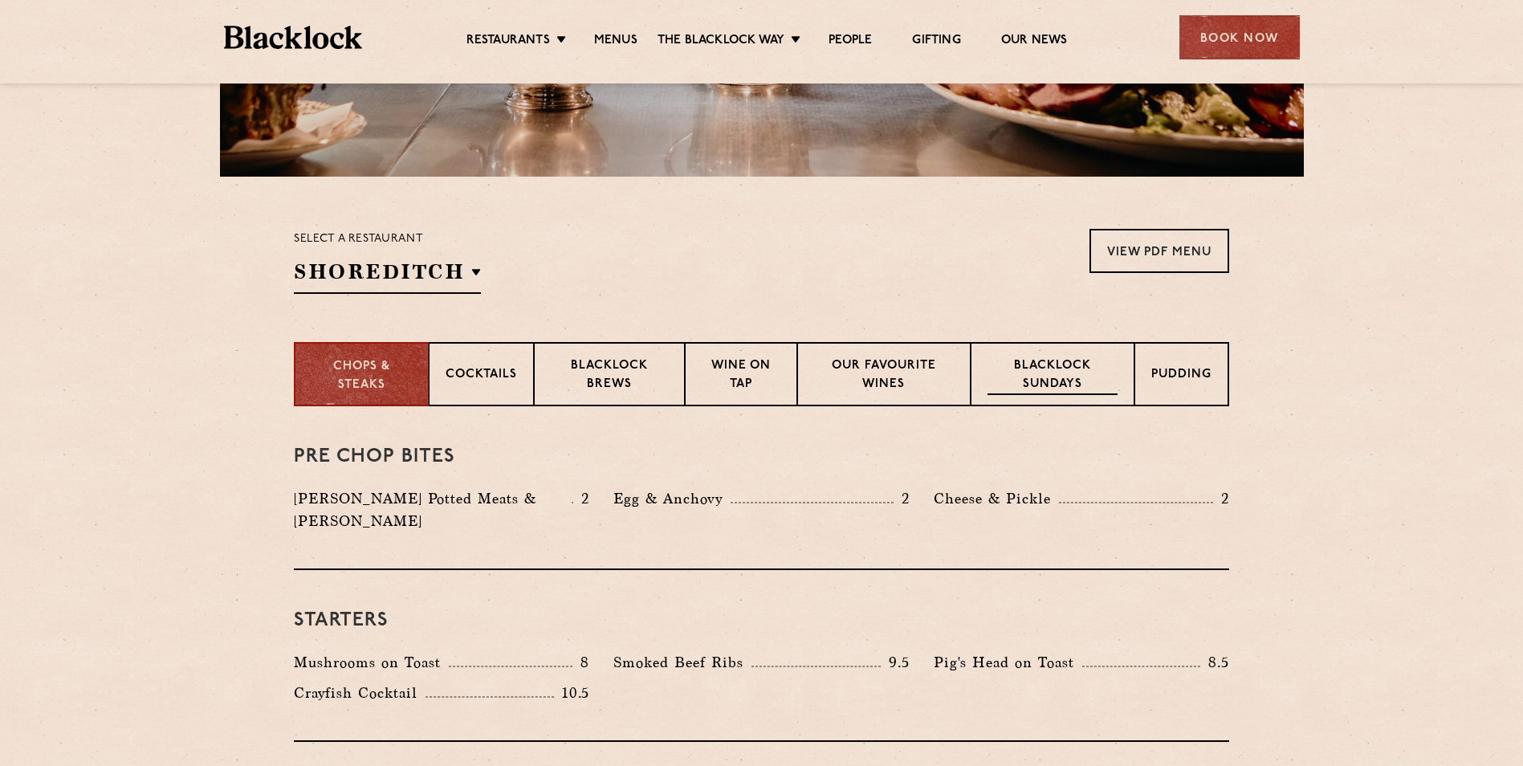  What do you see at coordinates (883, 376) in the screenshot?
I see `p: Our favourite wines` at bounding box center [883, 376].